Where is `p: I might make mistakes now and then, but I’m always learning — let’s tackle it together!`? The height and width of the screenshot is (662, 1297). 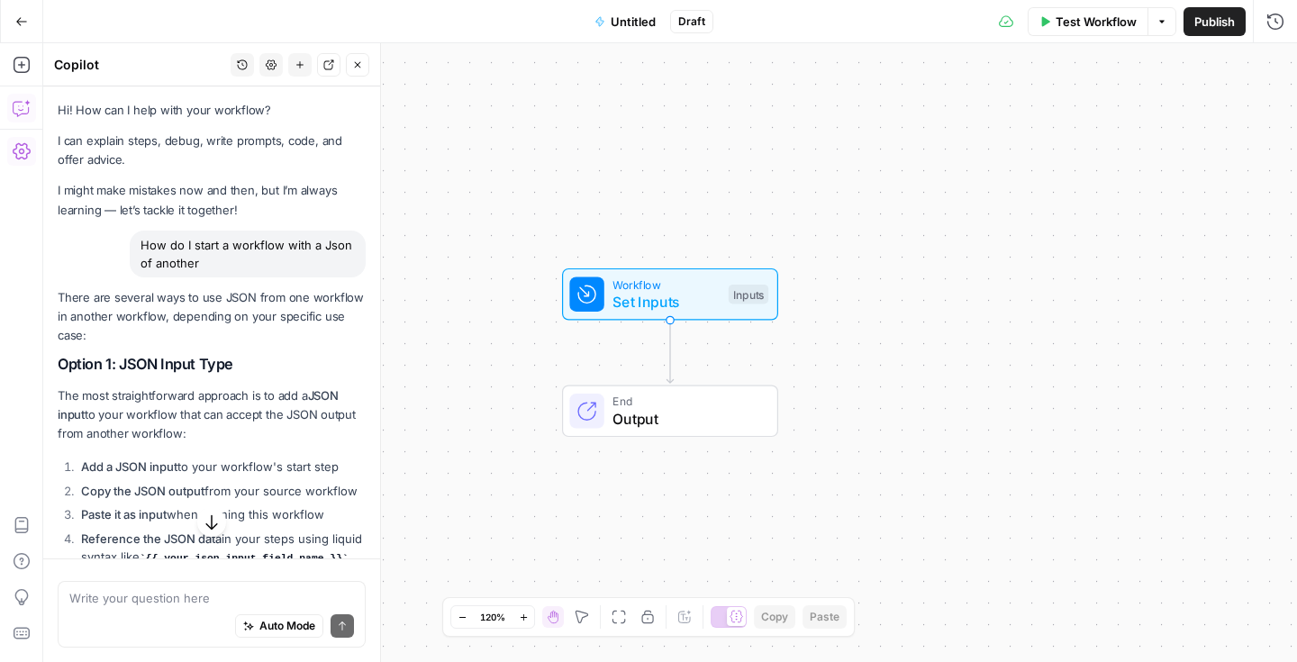
p: I might make mistakes now and then, but I’m always learning — let’s tackle it together! is located at coordinates (212, 200).